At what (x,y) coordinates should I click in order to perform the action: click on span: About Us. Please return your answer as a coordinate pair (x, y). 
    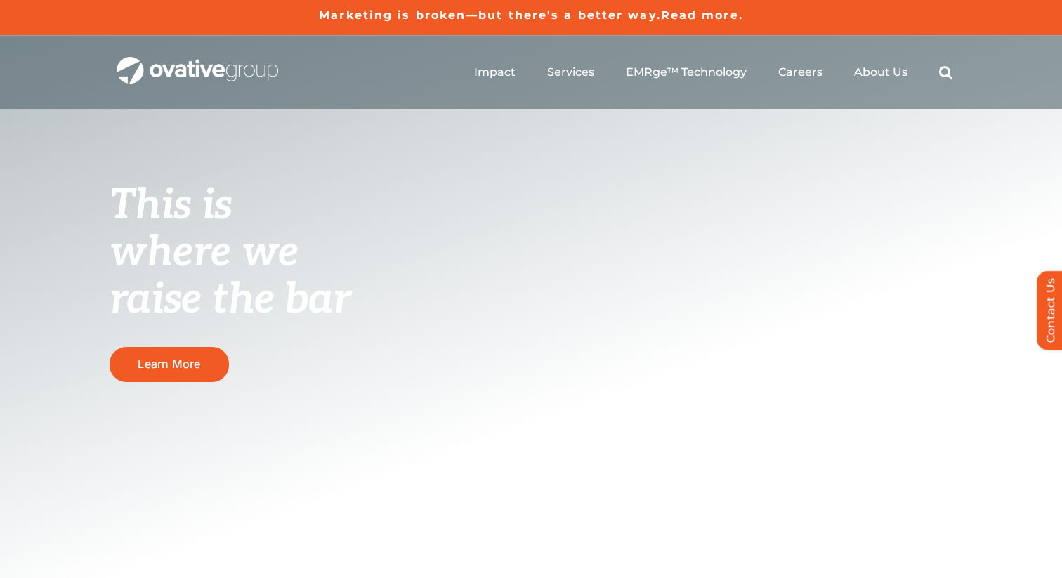
    Looking at the image, I should click on (881, 72).